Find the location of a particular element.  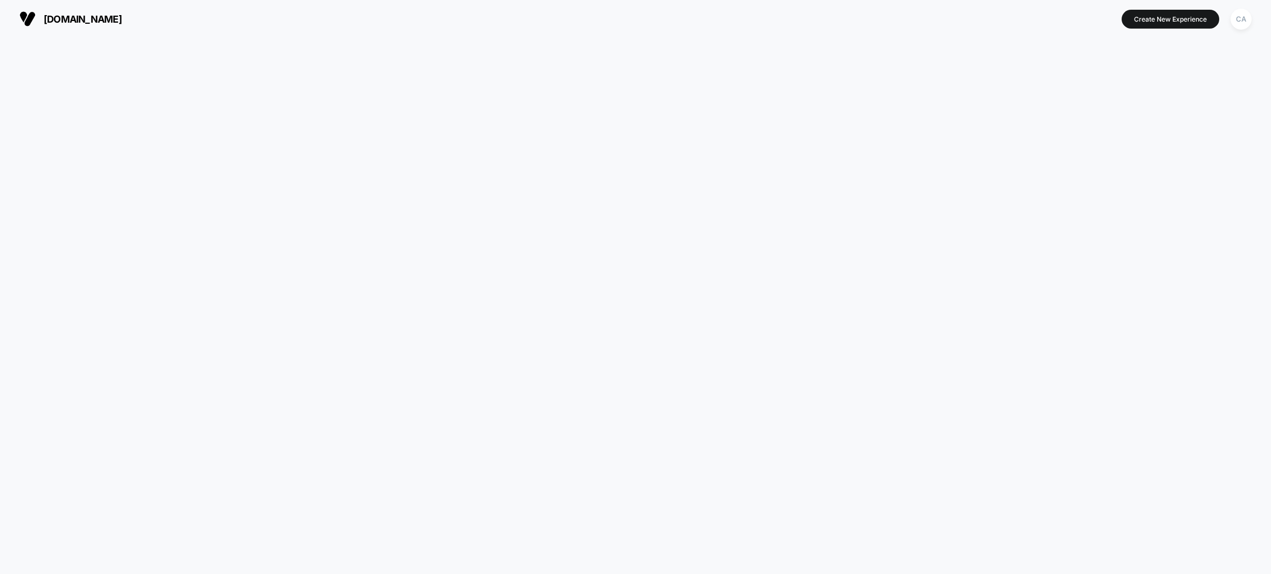

button: Create New Experience is located at coordinates (1170, 19).